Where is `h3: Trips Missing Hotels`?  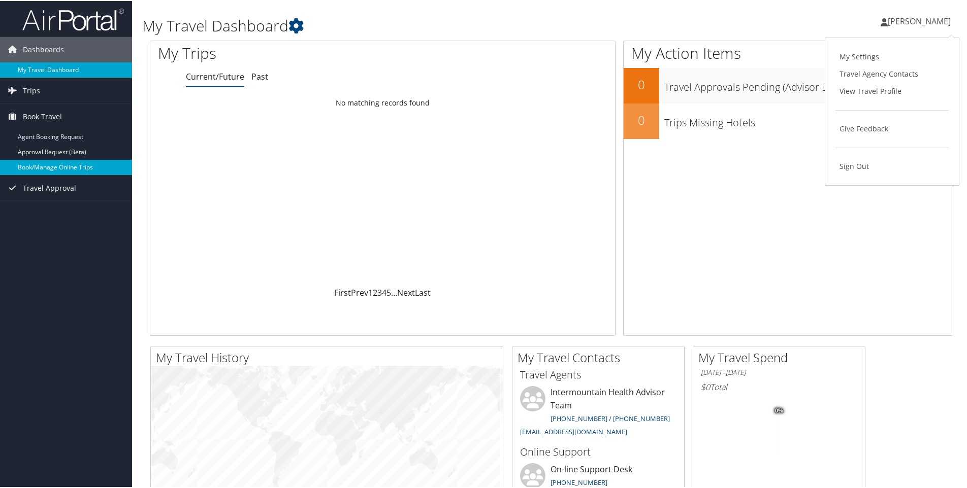
h3: Trips Missing Hotels is located at coordinates (808, 119).